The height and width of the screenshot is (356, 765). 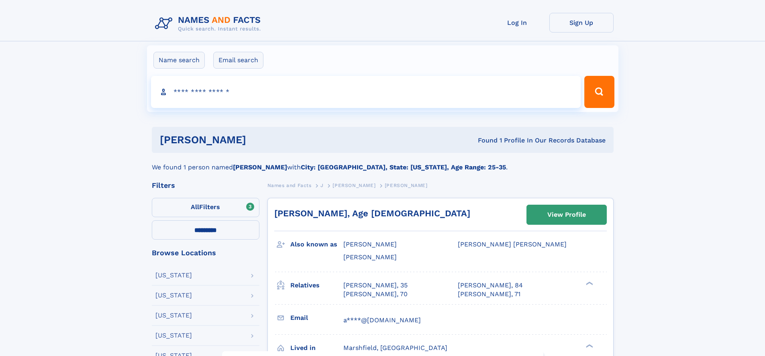 I want to click on img: Logo Names and Facts, so click(x=210, y=24).